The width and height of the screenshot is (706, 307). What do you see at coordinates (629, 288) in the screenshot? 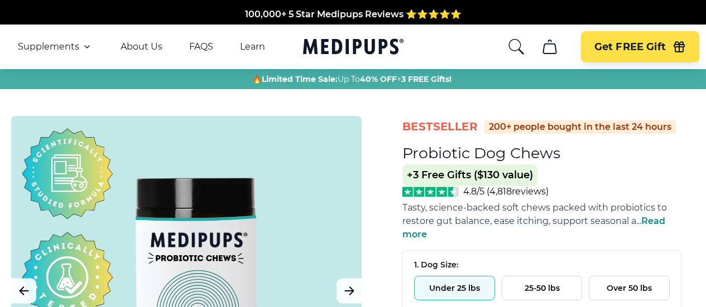
I see `button: Over 50 lbs` at bounding box center [629, 288].